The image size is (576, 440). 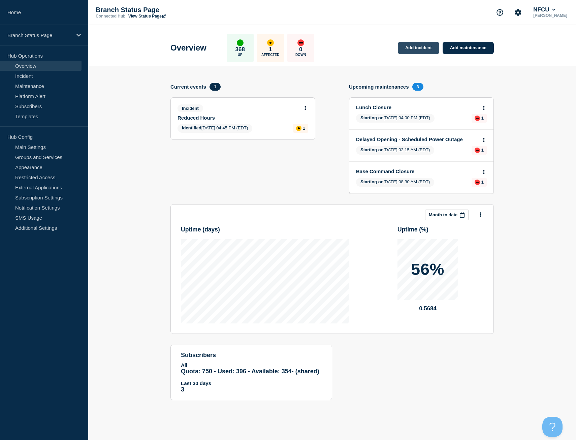 I want to click on h4: subscribers, so click(x=251, y=355).